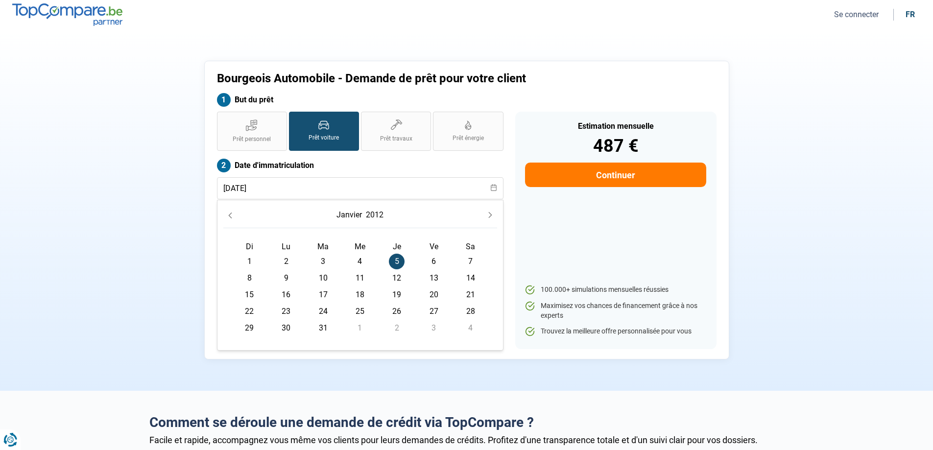 The image size is (933, 450). Describe the element at coordinates (323, 246) in the screenshot. I see `span: Ma` at that location.